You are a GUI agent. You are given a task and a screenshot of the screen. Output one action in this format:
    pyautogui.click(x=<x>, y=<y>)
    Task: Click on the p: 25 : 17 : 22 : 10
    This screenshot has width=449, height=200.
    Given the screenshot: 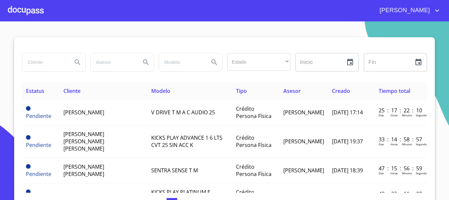 What is the action you would take?
    pyautogui.click(x=401, y=110)
    